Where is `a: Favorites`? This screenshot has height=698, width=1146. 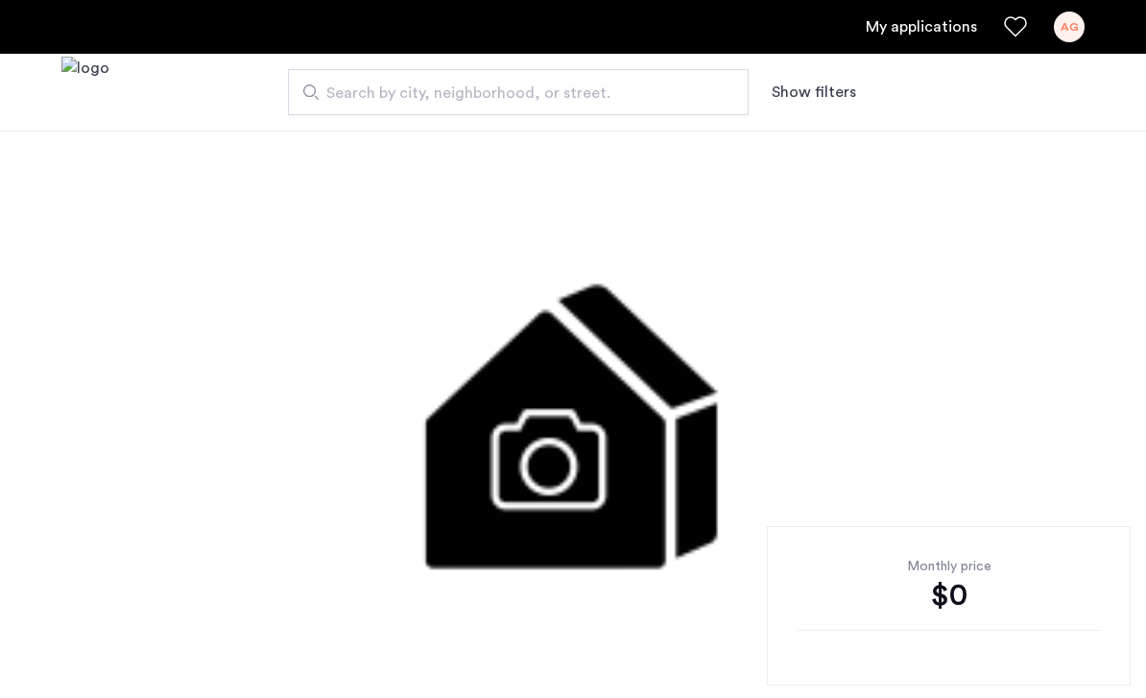
a: Favorites is located at coordinates (1016, 27).